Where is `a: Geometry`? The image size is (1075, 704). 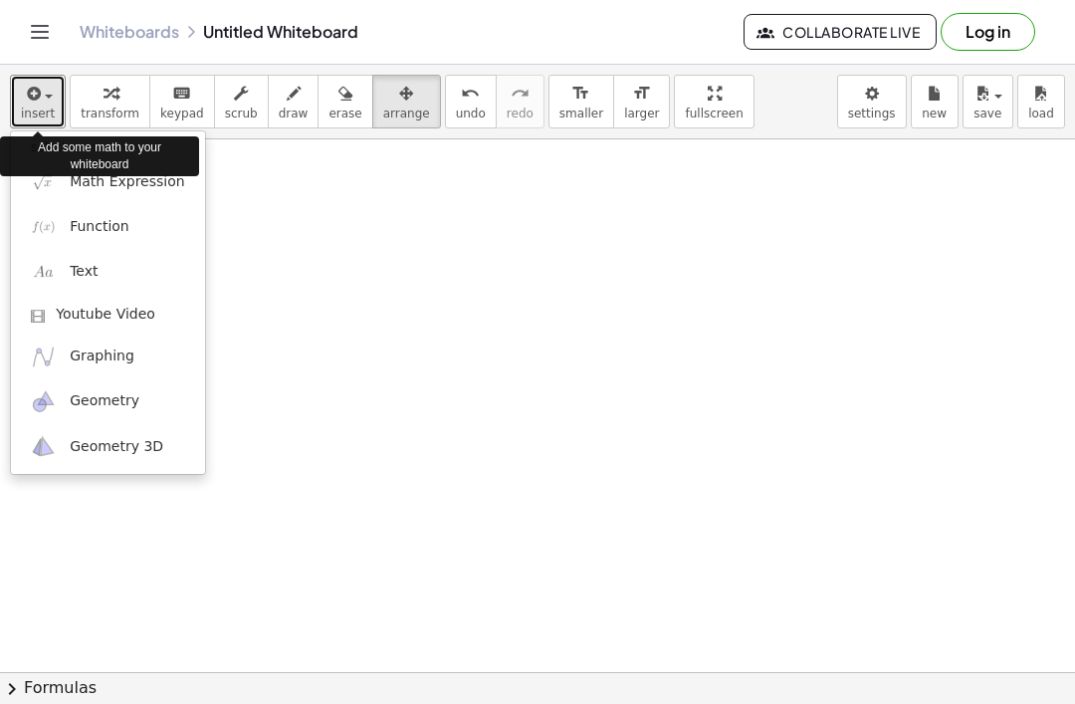 a: Geometry is located at coordinates (108, 401).